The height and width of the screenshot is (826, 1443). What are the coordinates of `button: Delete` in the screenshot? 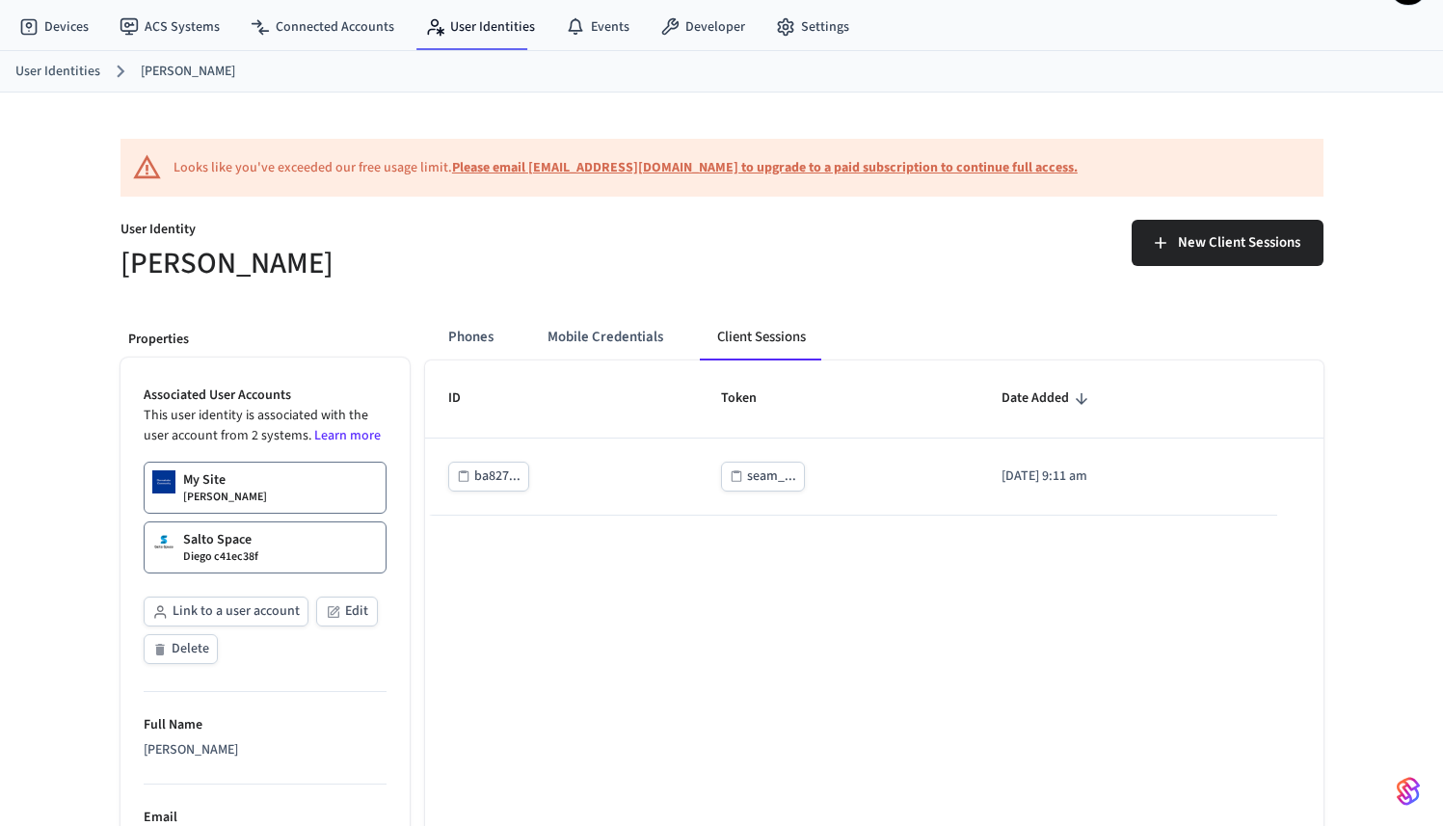 It's located at (180, 649).